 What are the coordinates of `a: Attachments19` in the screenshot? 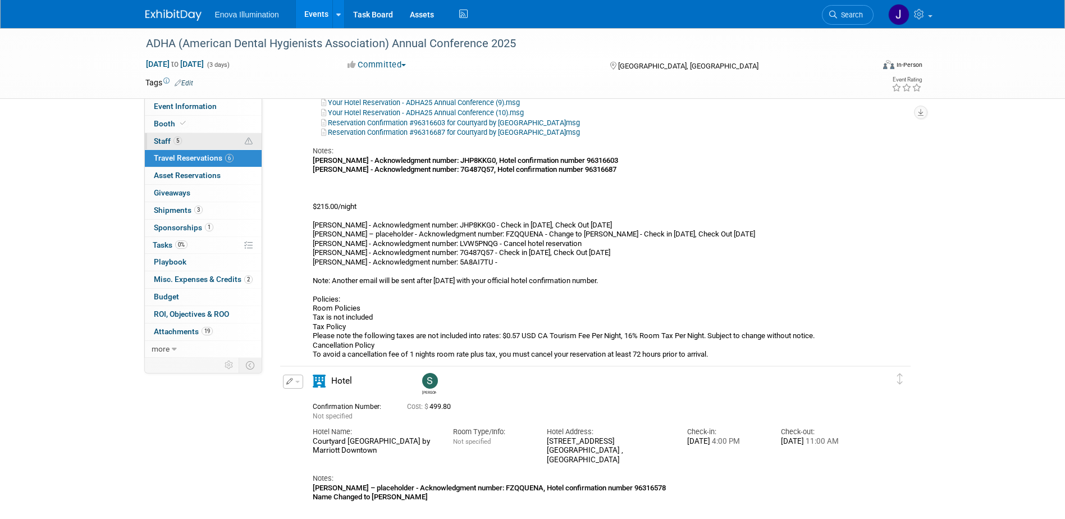 It's located at (203, 332).